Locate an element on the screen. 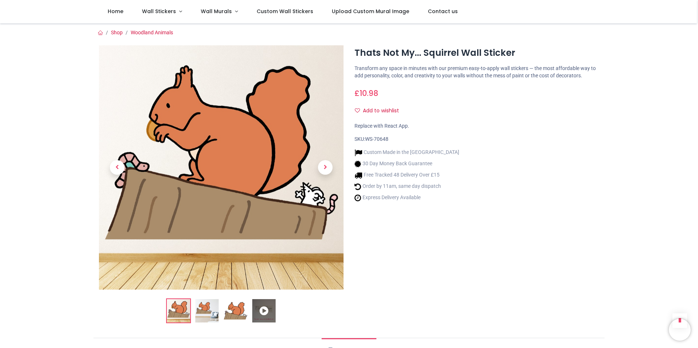 This screenshot has width=698, height=348. span: Upload Custom Mural Image is located at coordinates (370, 11).